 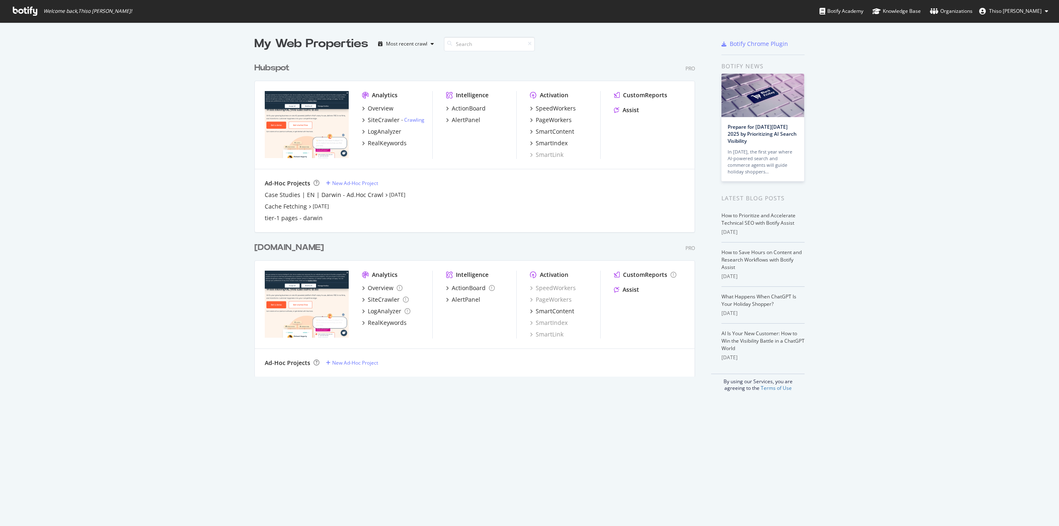 I want to click on a: Terms of Use, so click(x=776, y=388).